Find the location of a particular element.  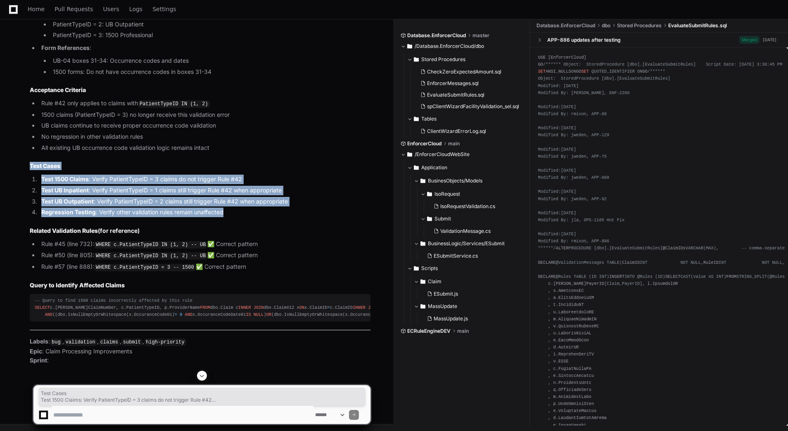

span: OR is located at coordinates (269, 315).